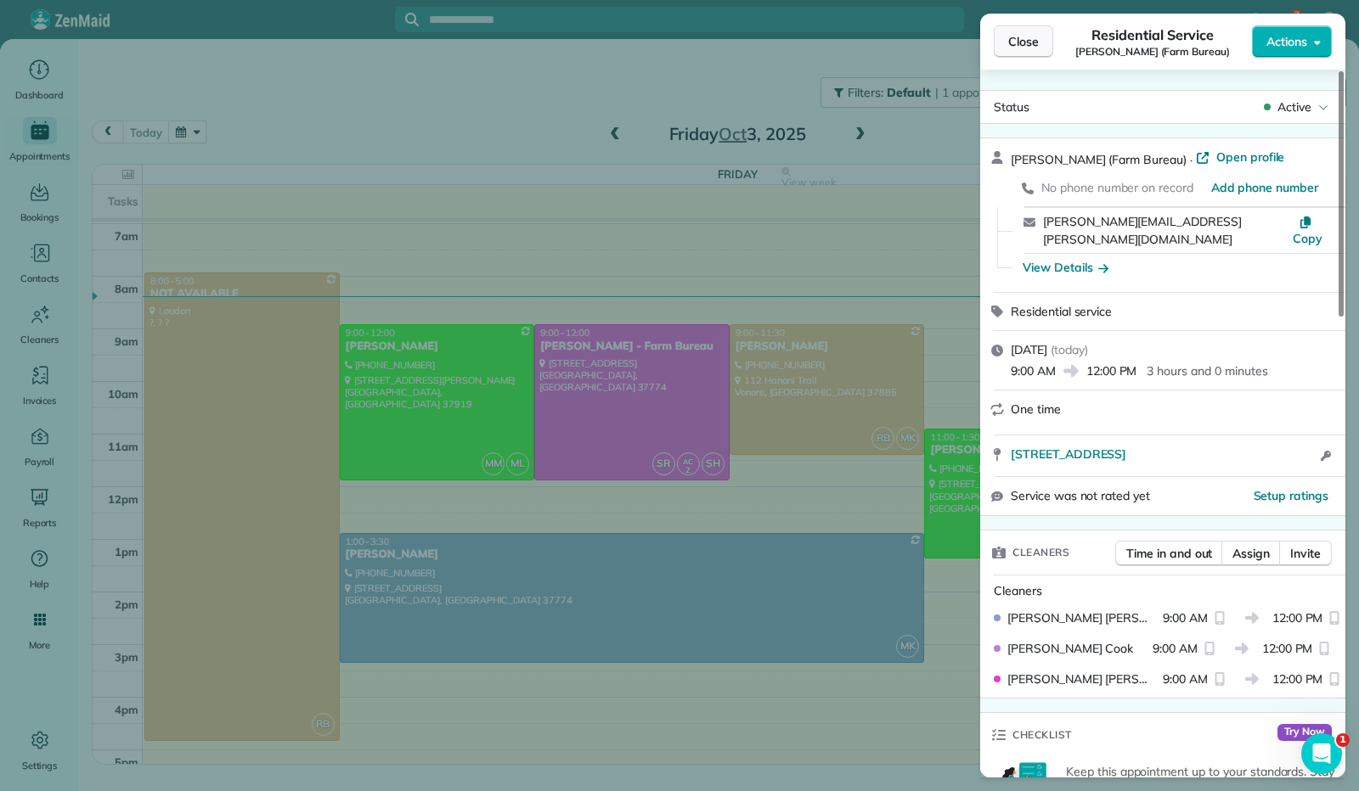 Image resolution: width=1359 pixels, height=791 pixels. Describe the element at coordinates (1294, 107) in the screenshot. I see `span: Active` at that location.